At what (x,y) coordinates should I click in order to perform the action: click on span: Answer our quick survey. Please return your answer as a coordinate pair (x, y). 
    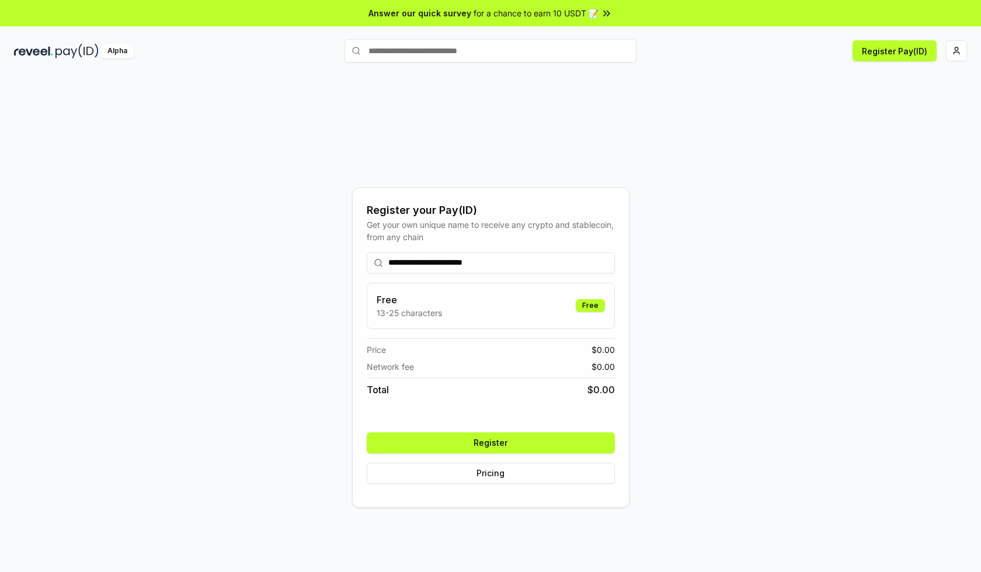
    Looking at the image, I should click on (420, 13).